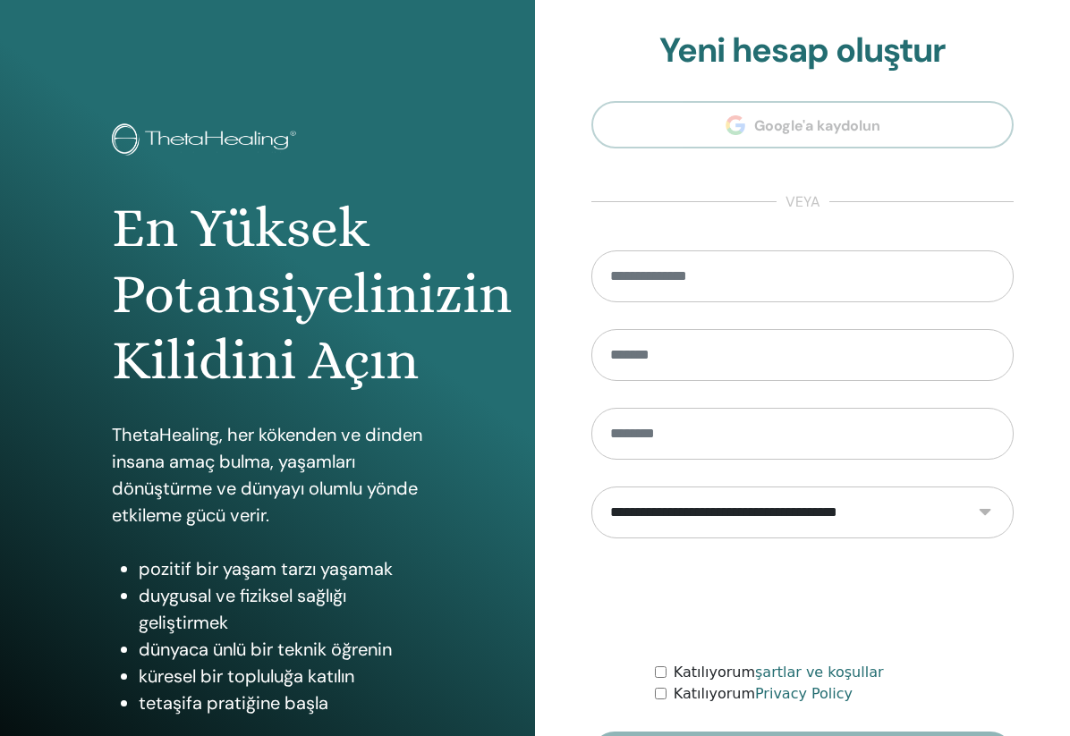 The height and width of the screenshot is (736, 1070). What do you see at coordinates (267, 475) in the screenshot?
I see `p: ThetaHealing, her kökenden ve dinden insana amaç bulma, yaşamları dönüştürme ve dünyayı olumlu yö...` at bounding box center [267, 475].